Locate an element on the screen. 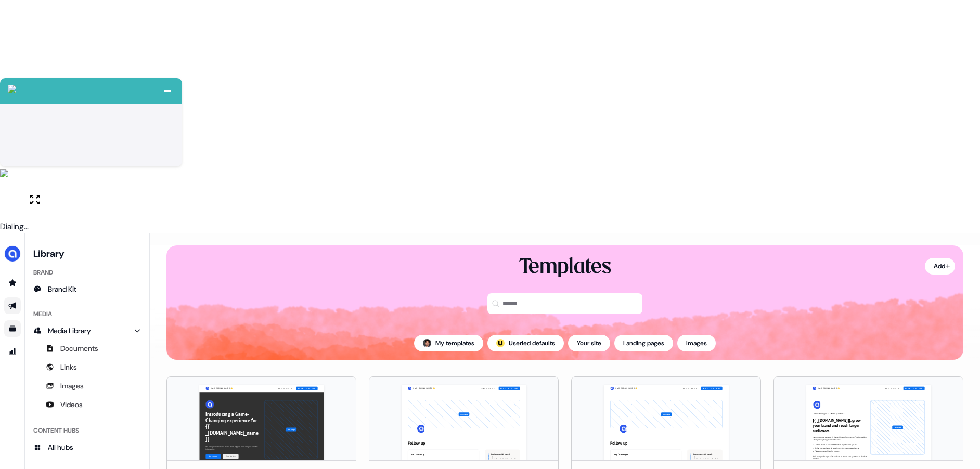 The height and width of the screenshot is (469, 980). span: All hubs is located at coordinates (60, 447).